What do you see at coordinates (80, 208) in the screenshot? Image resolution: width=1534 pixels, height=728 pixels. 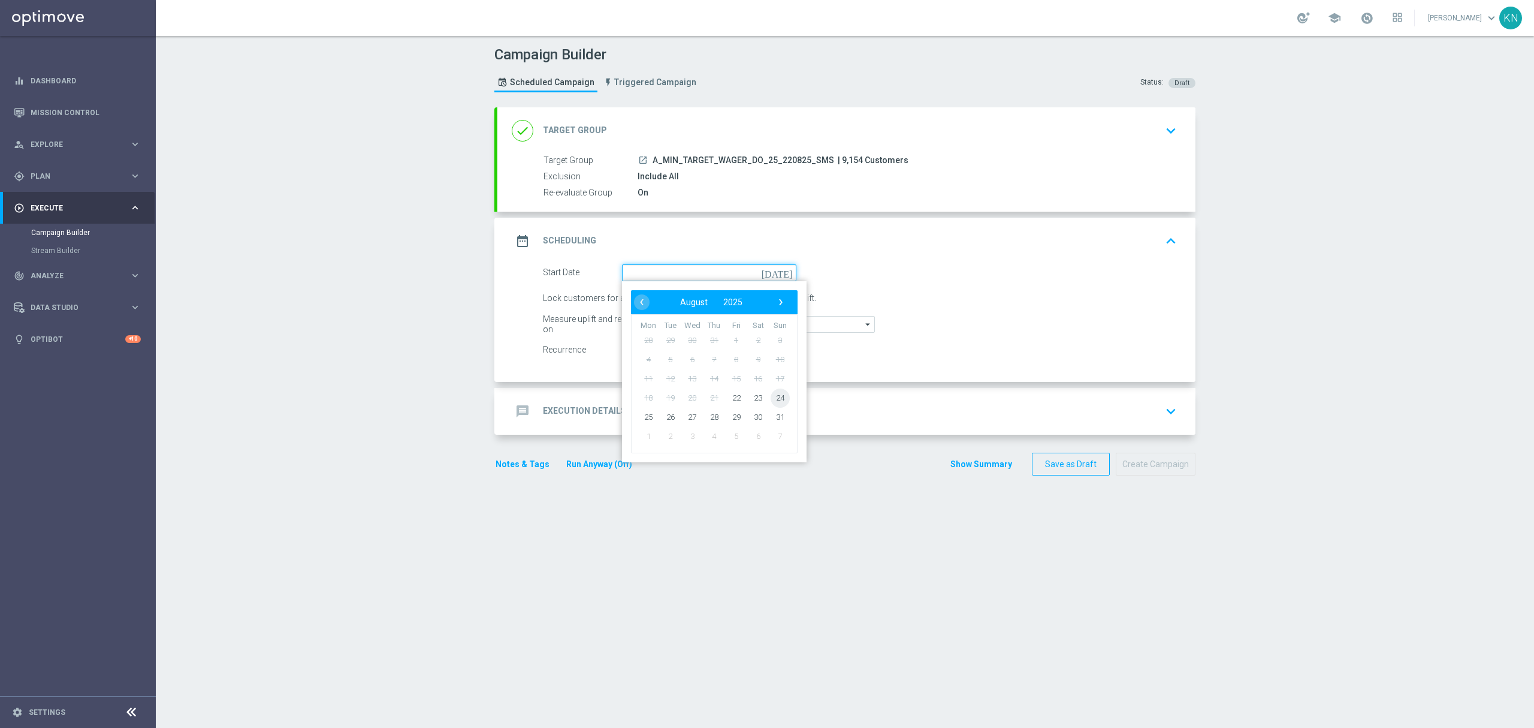 I see `span: Execute` at bounding box center [80, 208].